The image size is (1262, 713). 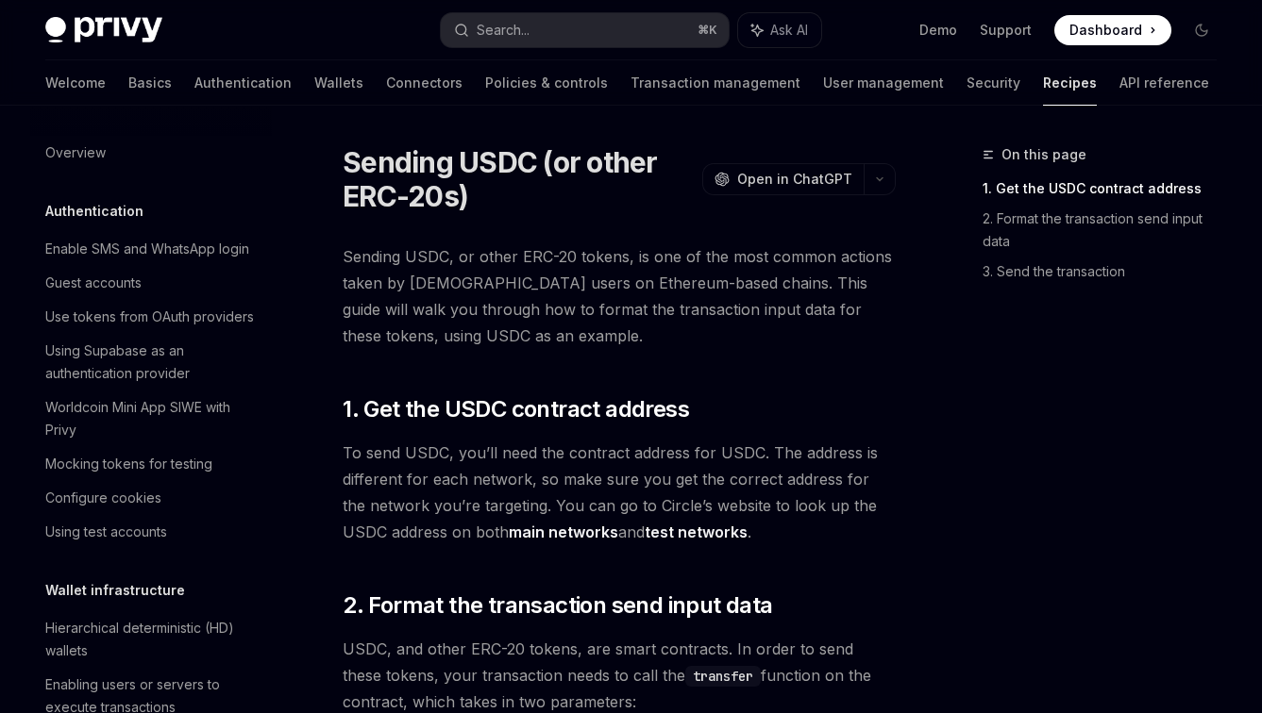 What do you see at coordinates (151, 362) in the screenshot?
I see `a: Using Supabase as an authentication provider` at bounding box center [151, 362].